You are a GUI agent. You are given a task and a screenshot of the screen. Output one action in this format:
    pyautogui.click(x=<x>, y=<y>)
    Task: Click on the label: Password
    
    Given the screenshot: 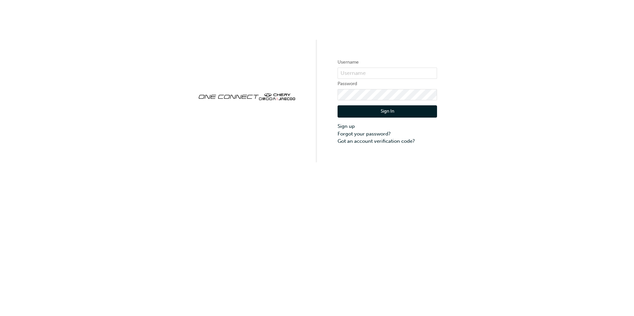 What is the action you would take?
    pyautogui.click(x=387, y=84)
    